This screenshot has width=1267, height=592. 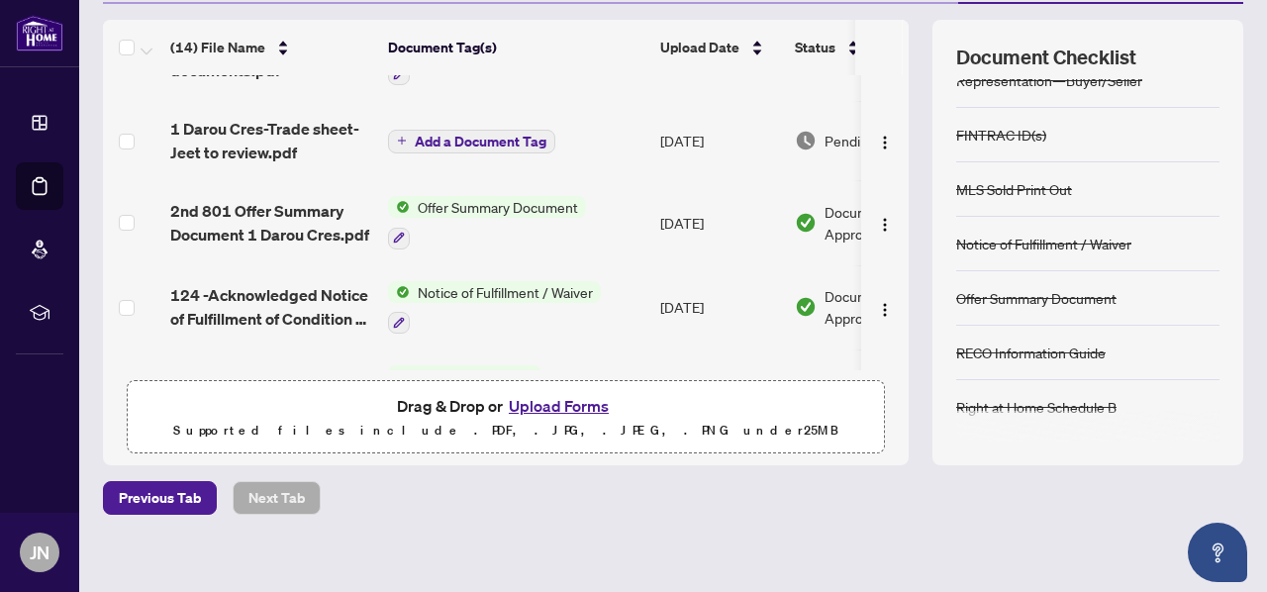 What do you see at coordinates (271, 223) in the screenshot?
I see `span: 2nd 801 Offer Summary Document 1 Darou Cres.pdf` at bounding box center [271, 223].